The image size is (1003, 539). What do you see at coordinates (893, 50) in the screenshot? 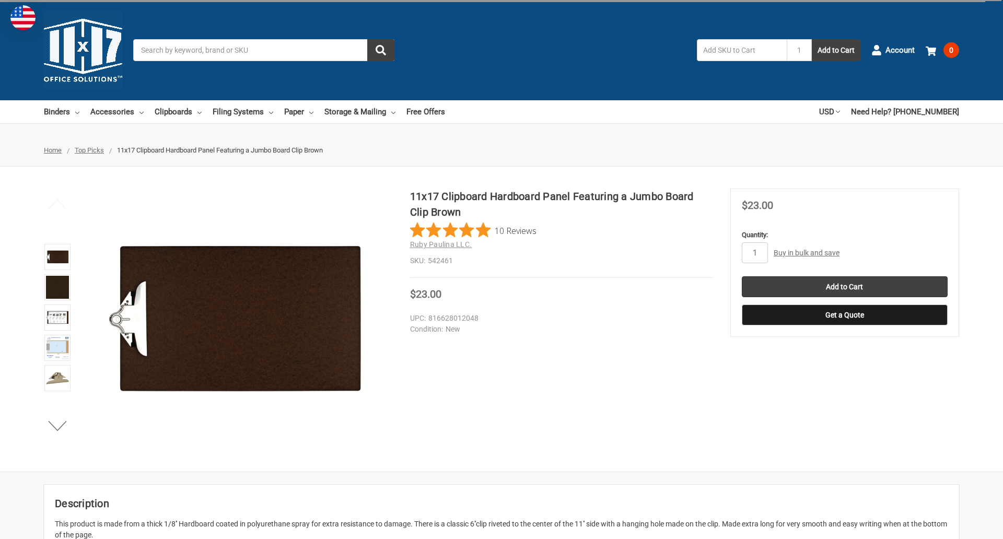
I see `a: Account` at bounding box center [893, 50].